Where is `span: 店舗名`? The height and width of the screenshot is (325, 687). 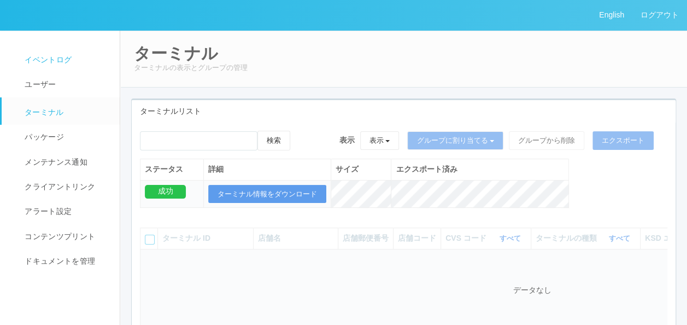 span: 店舗名 is located at coordinates (270, 238).